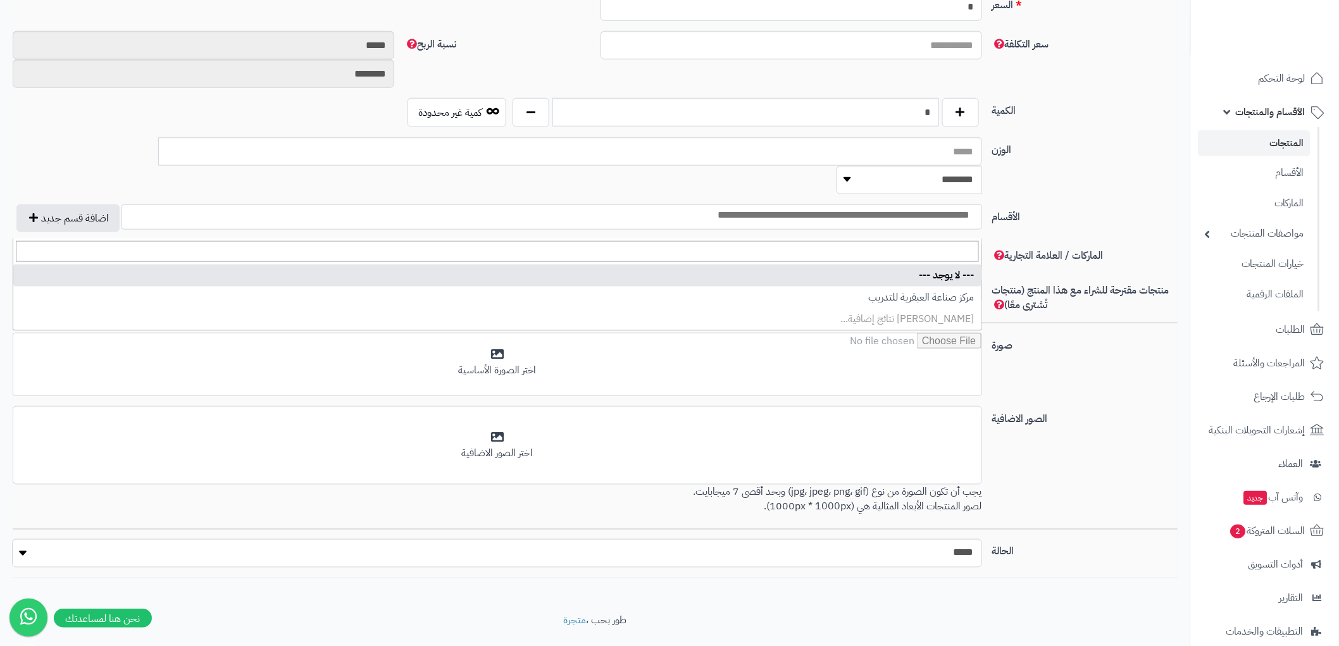  I want to click on a: خيارات المنتجات, so click(1254, 264).